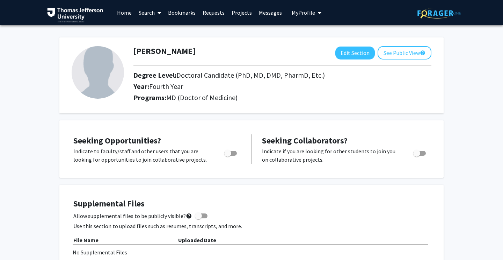  I want to click on span: Doctoral Candidate (PhD, MD, DMD, PharmD, Etc.), so click(250, 75).